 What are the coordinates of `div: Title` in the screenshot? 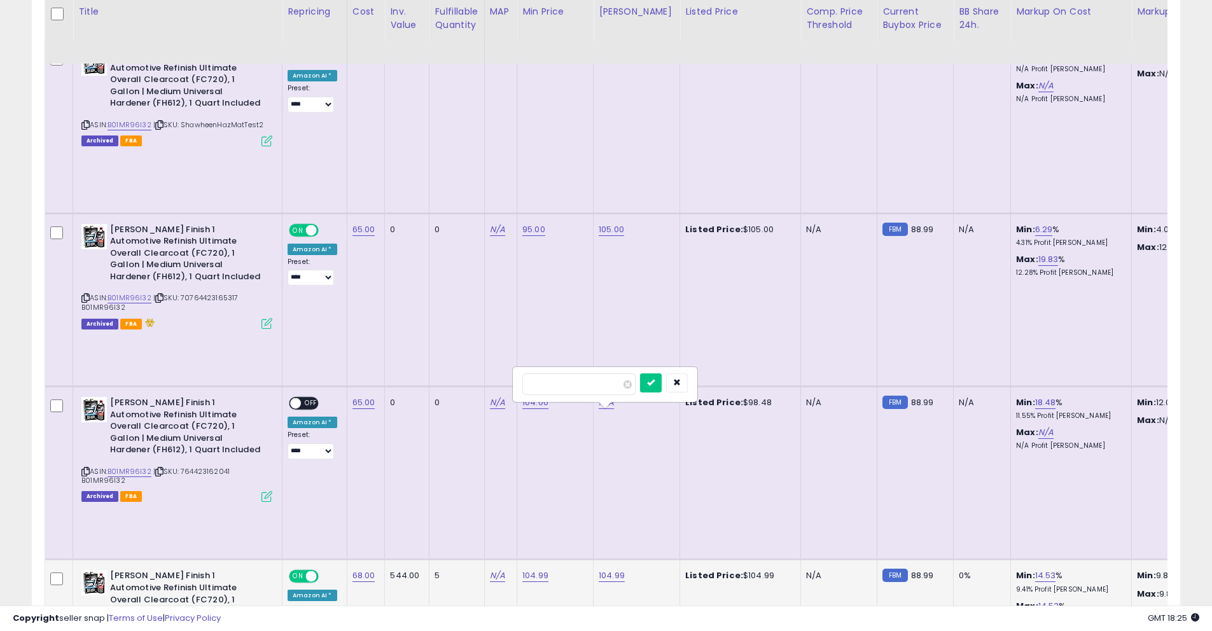 It's located at (178, 11).